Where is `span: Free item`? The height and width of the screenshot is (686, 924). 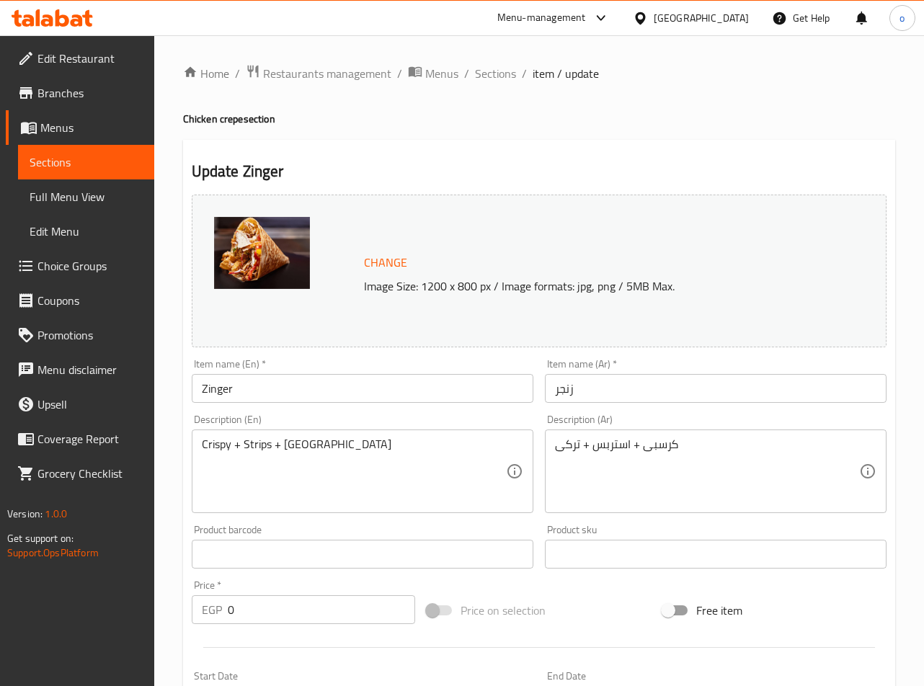
span: Free item is located at coordinates (719, 611).